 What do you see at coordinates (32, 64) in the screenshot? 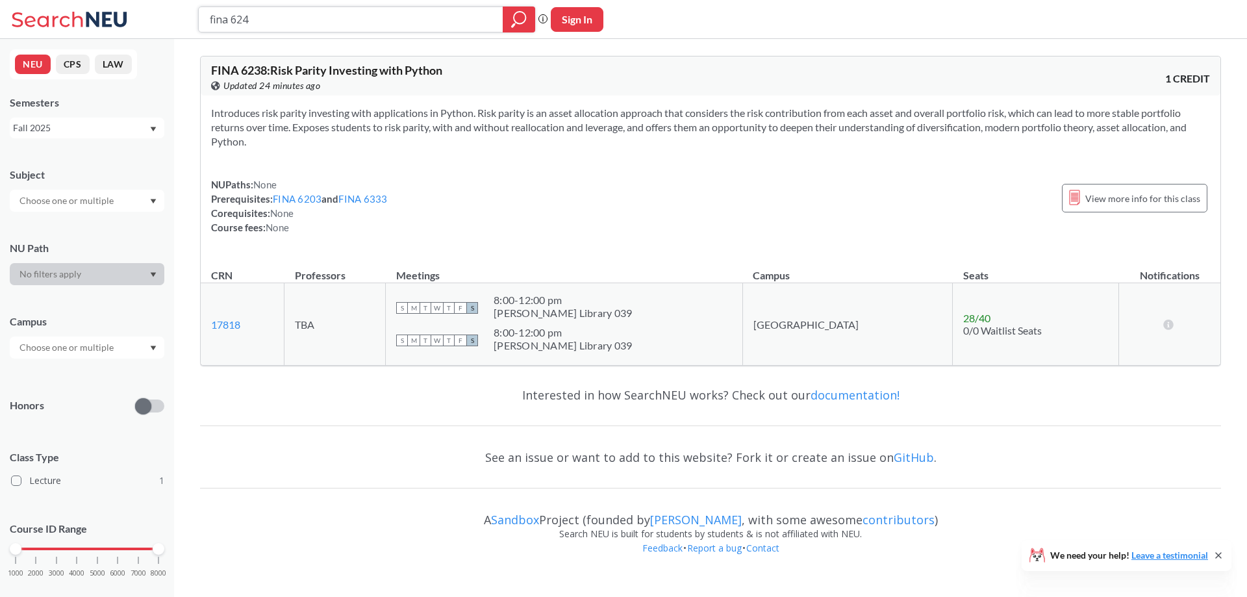
I see `button: NEU` at bounding box center [32, 64].